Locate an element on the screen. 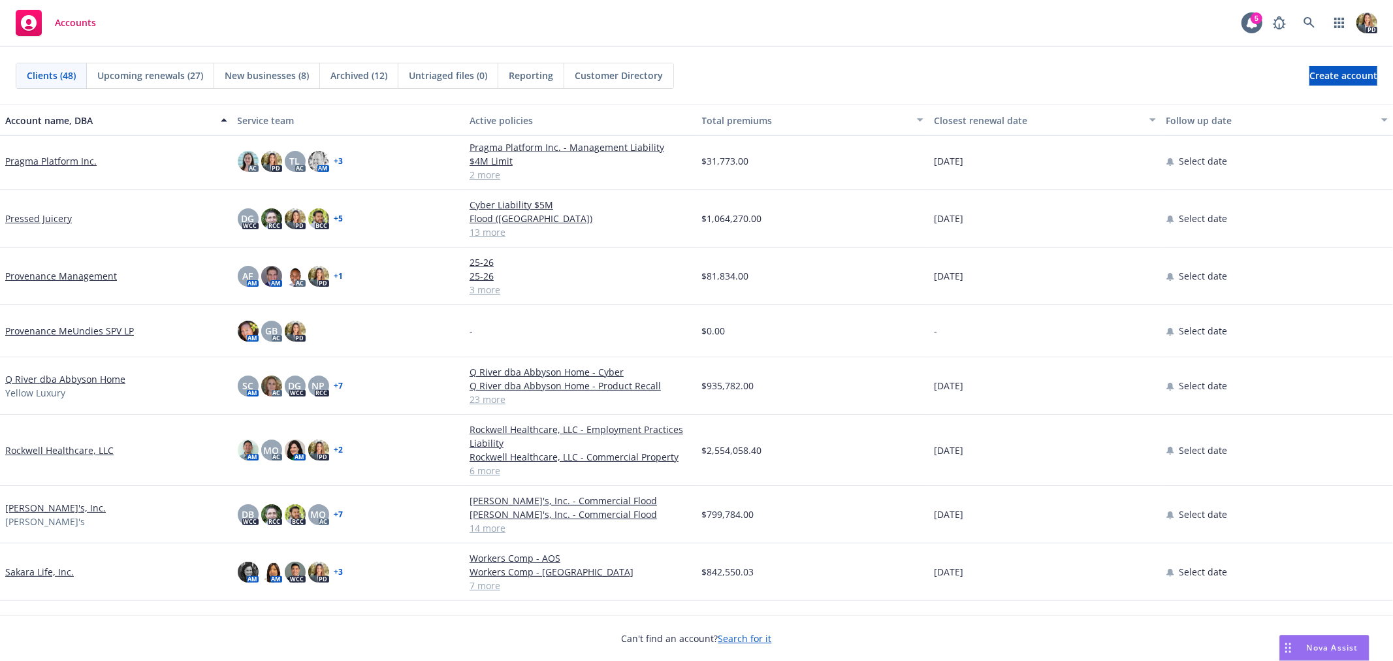 The image size is (1393, 661). span: Customer Directory is located at coordinates (619, 75).